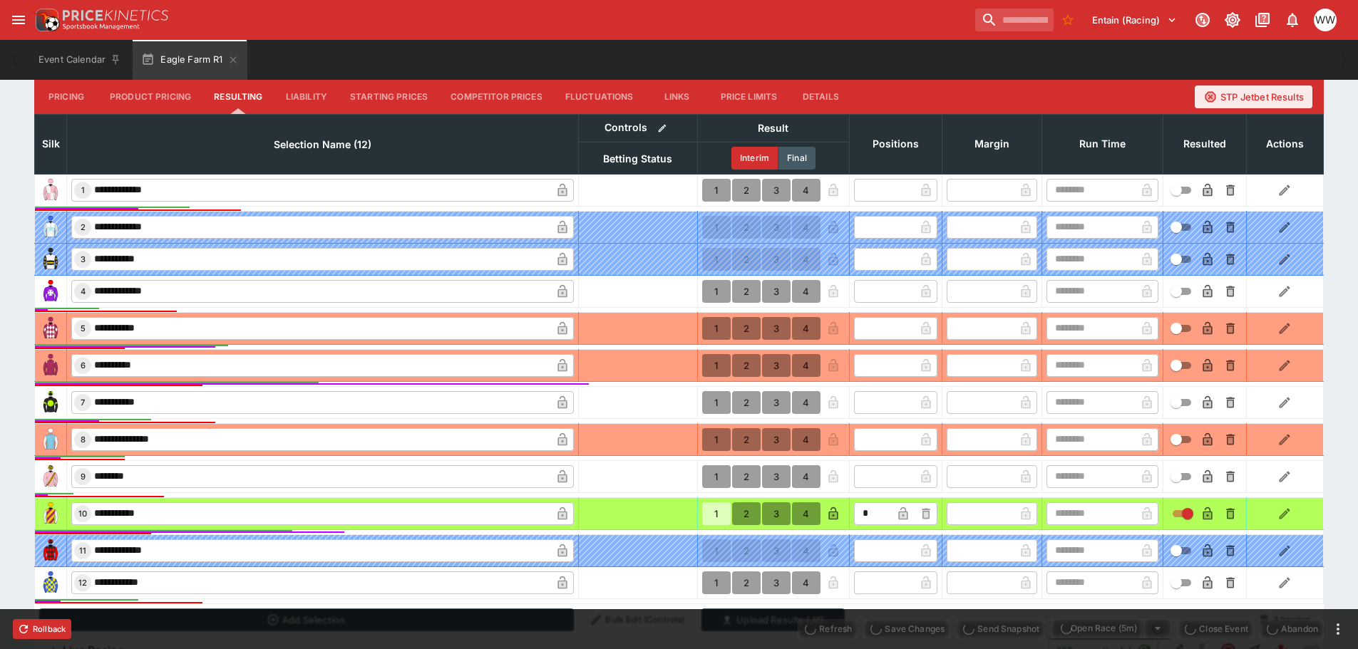  Describe the element at coordinates (1325, 20) in the screenshot. I see `button: William Wallace` at that location.